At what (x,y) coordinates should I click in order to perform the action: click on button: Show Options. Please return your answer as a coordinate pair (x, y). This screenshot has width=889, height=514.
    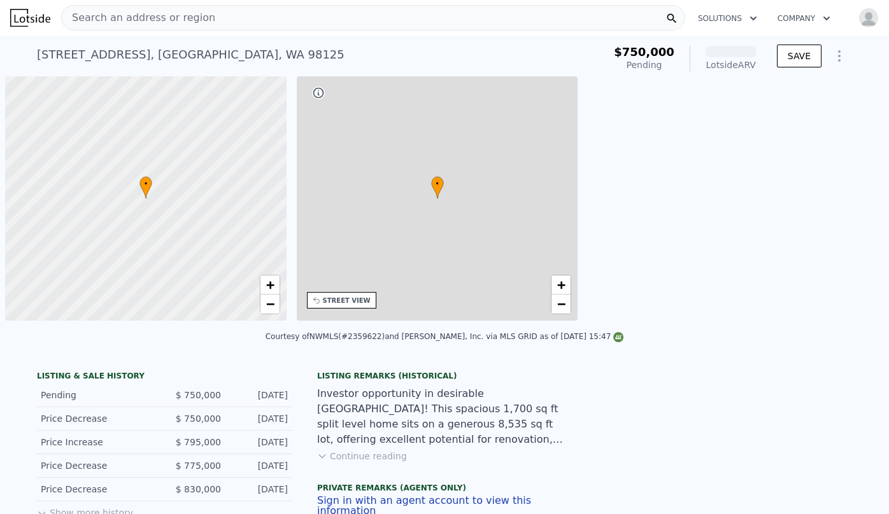
    Looking at the image, I should click on (839, 56).